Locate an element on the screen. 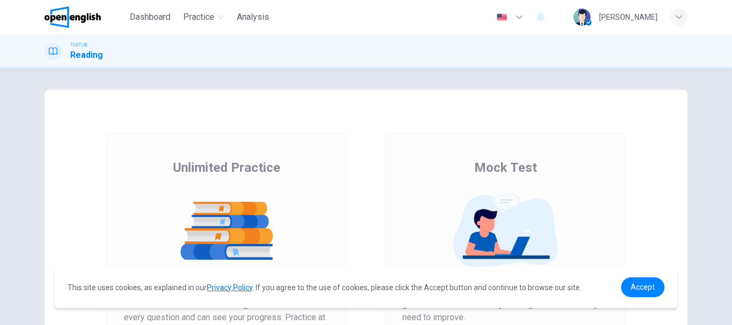 This screenshot has height=325, width=732. a: Dashboard is located at coordinates (150, 17).